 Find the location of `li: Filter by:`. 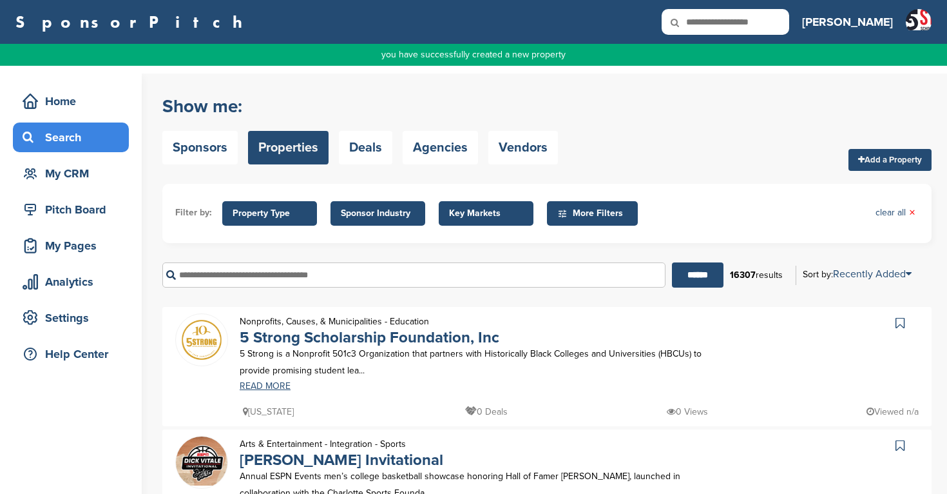

li: Filter by: is located at coordinates (193, 213).